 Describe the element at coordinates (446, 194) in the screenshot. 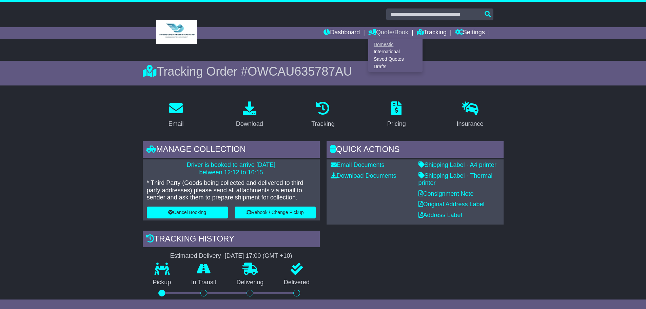

I see `a: Consignment Note` at that location.